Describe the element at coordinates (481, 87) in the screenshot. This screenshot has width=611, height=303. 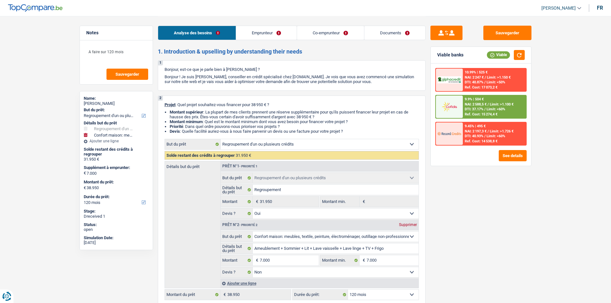
I see `div: Ref. Cost: 17 073,2 €` at that location.